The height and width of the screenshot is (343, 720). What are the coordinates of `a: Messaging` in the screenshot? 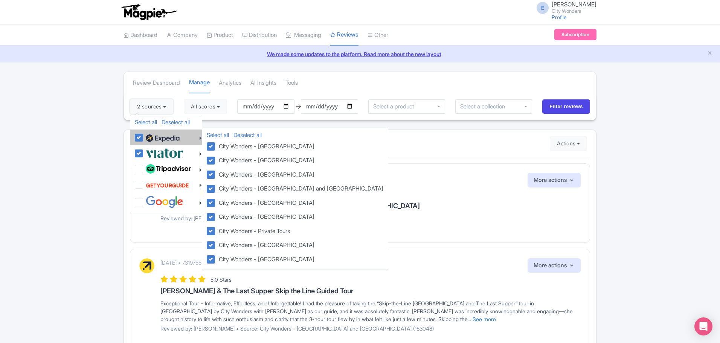 It's located at (303, 35).